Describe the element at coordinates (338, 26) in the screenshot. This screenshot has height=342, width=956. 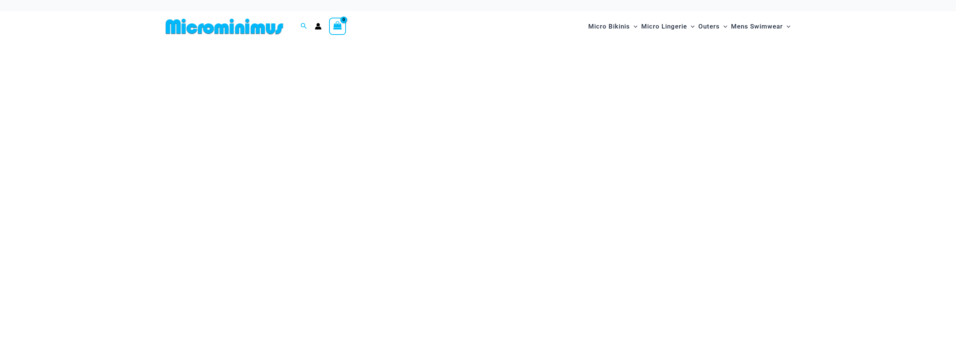
I see `a: View Shopping Cart, empty` at that location.